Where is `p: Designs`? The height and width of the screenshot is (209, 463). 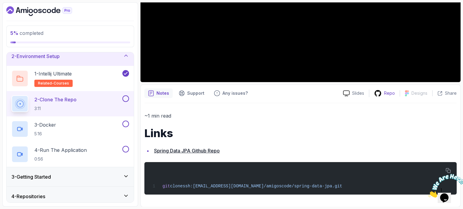 p: Designs is located at coordinates (419, 93).